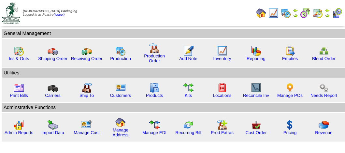  I want to click on img: customers.gif, so click(120, 88).